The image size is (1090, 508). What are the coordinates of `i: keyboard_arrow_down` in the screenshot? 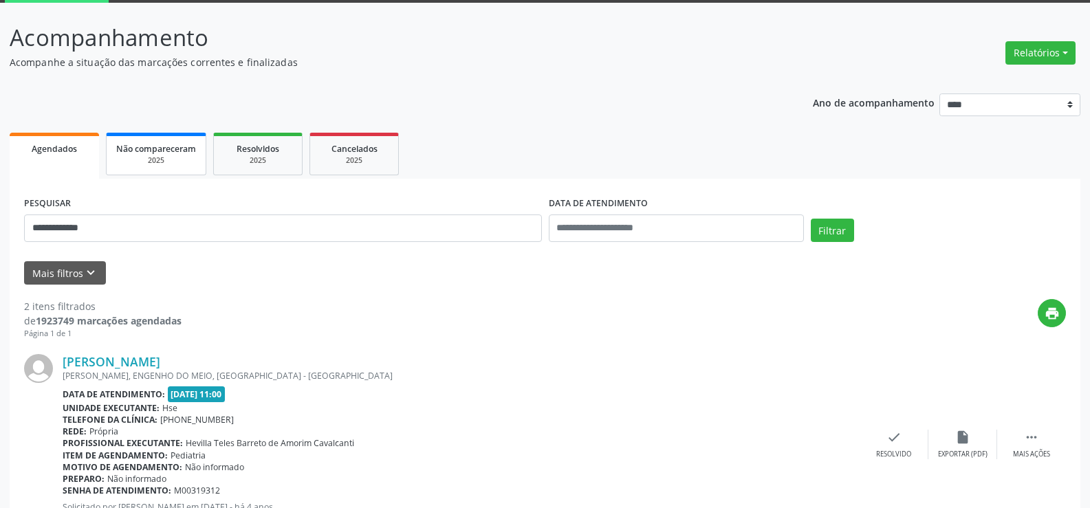 It's located at (91, 273).